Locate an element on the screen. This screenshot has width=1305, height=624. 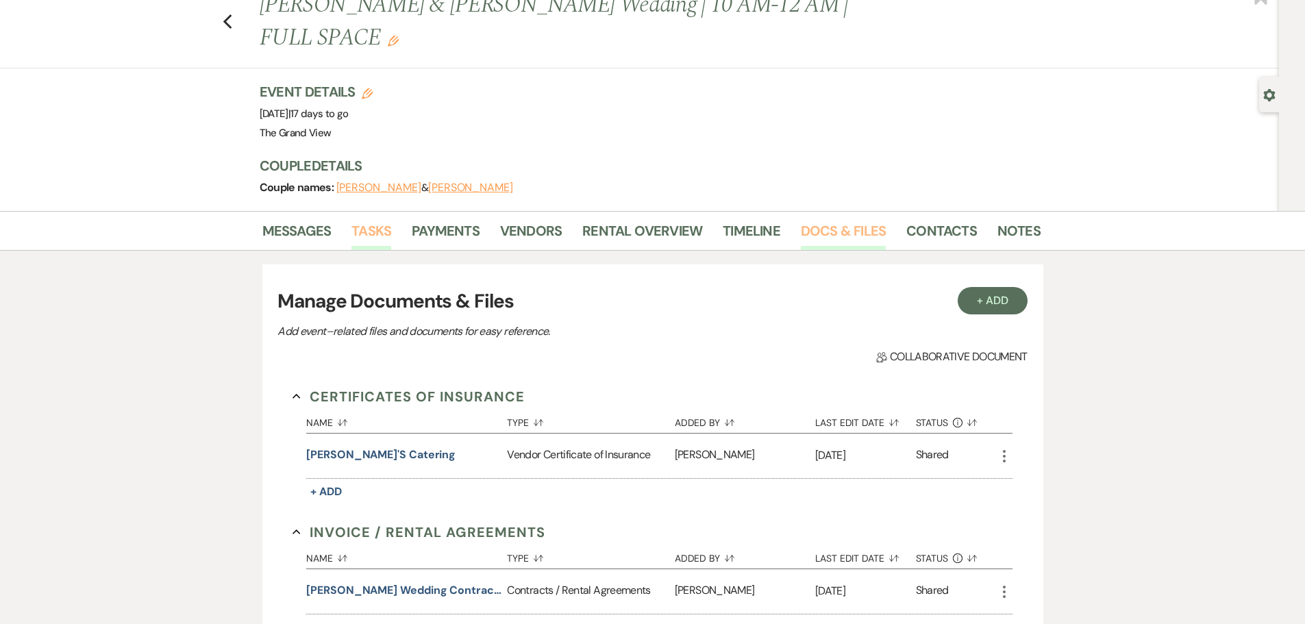
h3: Event Details is located at coordinates (316, 92).